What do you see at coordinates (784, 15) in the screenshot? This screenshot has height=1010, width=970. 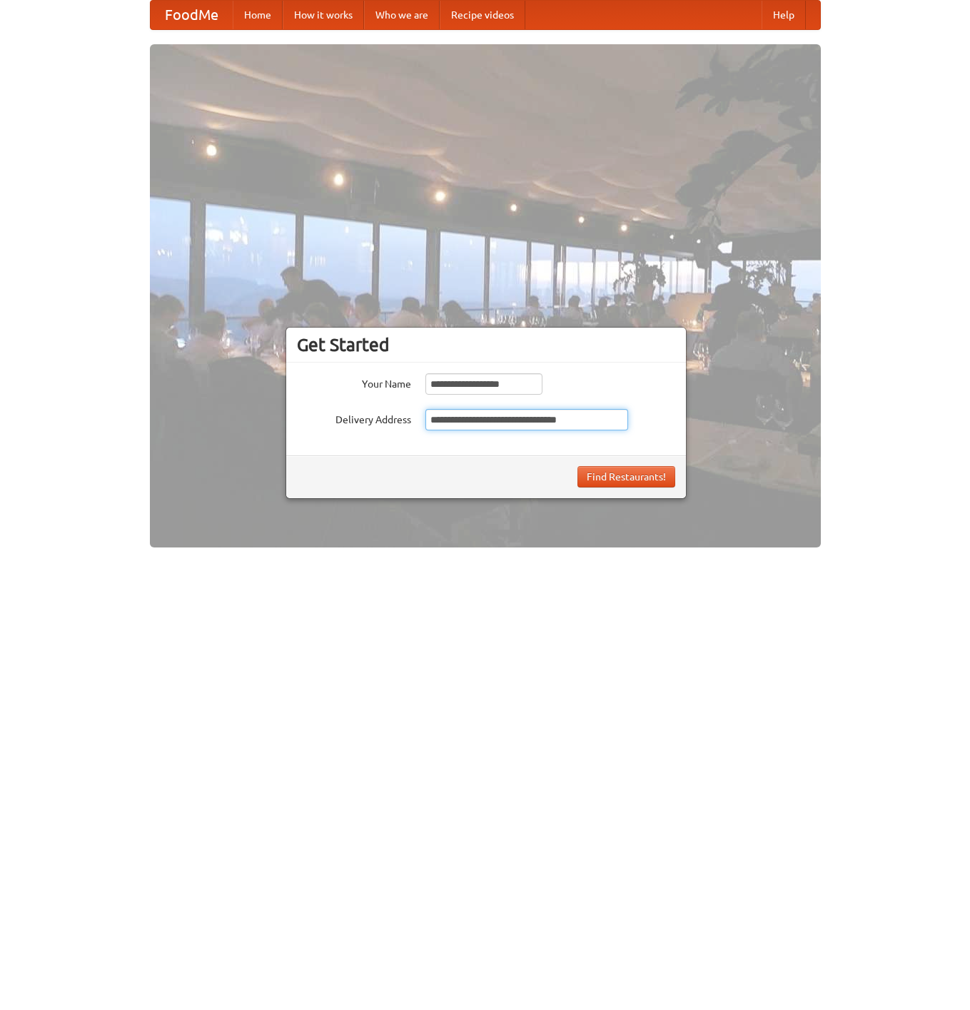 I see `a: Help` at bounding box center [784, 15].